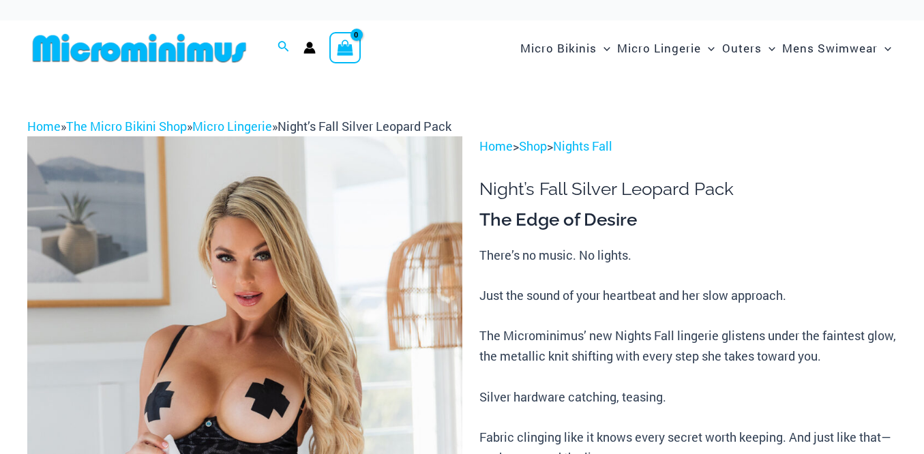  Describe the element at coordinates (749, 48) in the screenshot. I see `a: OutersMenu ToggleMenu Toggle` at that location.